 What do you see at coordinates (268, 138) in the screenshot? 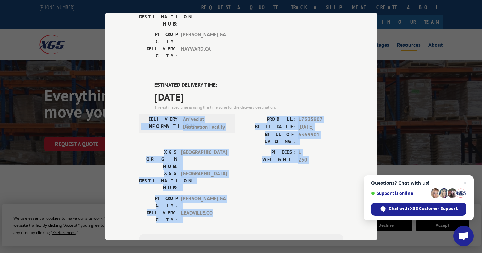
I see `label: BILL OF LADING:` at bounding box center [268, 138].